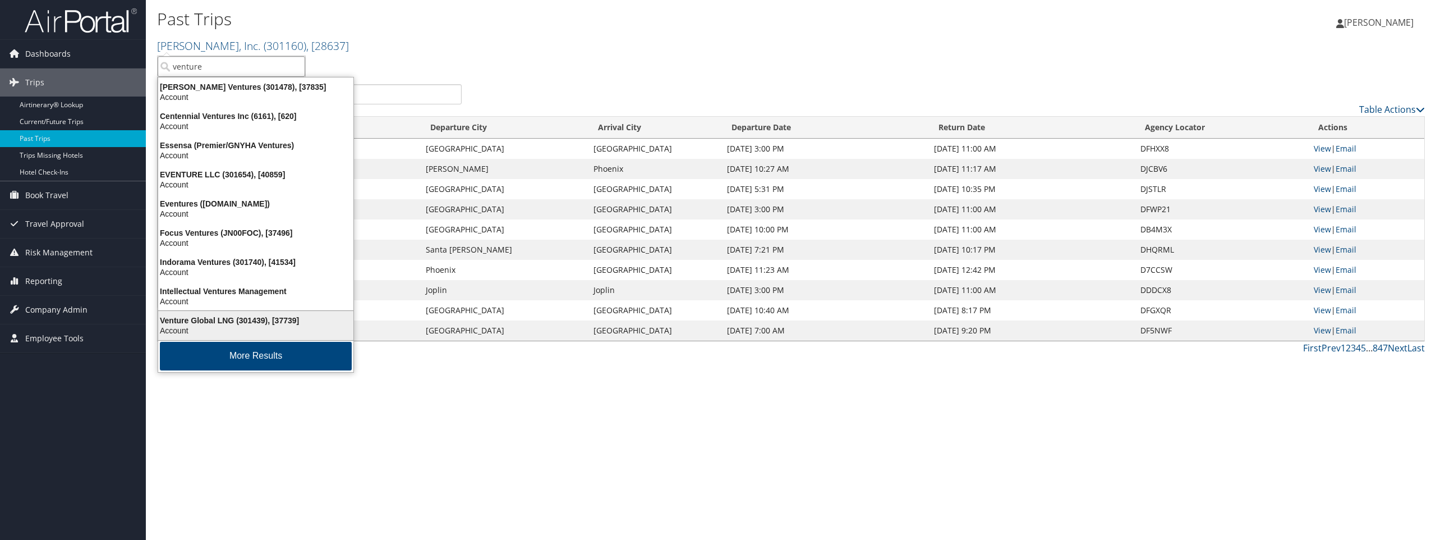 The image size is (1436, 540). What do you see at coordinates (1221, 149) in the screenshot?
I see `td: DFHXX8` at bounding box center [1221, 149].